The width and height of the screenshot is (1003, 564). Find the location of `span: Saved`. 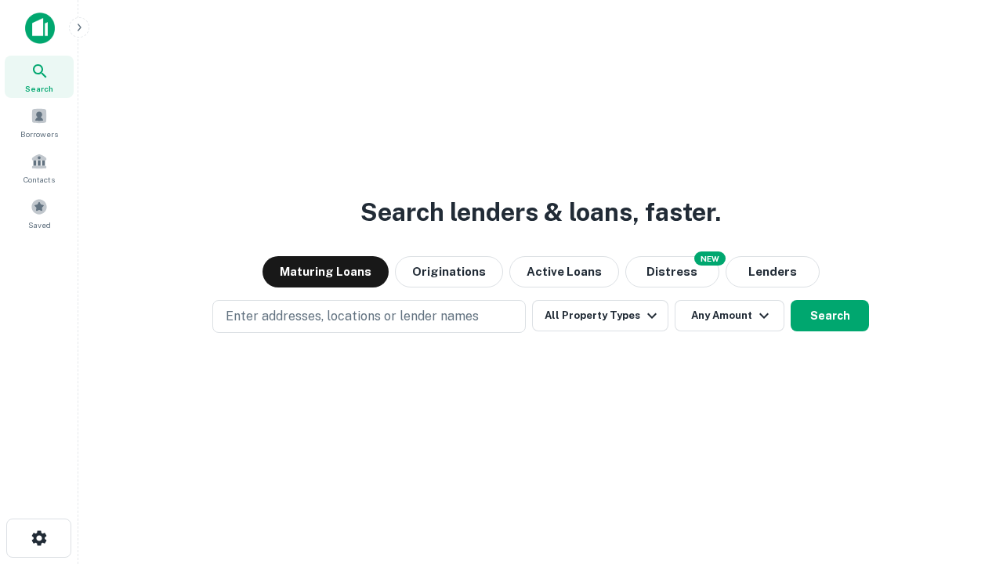

span: Saved is located at coordinates (39, 225).